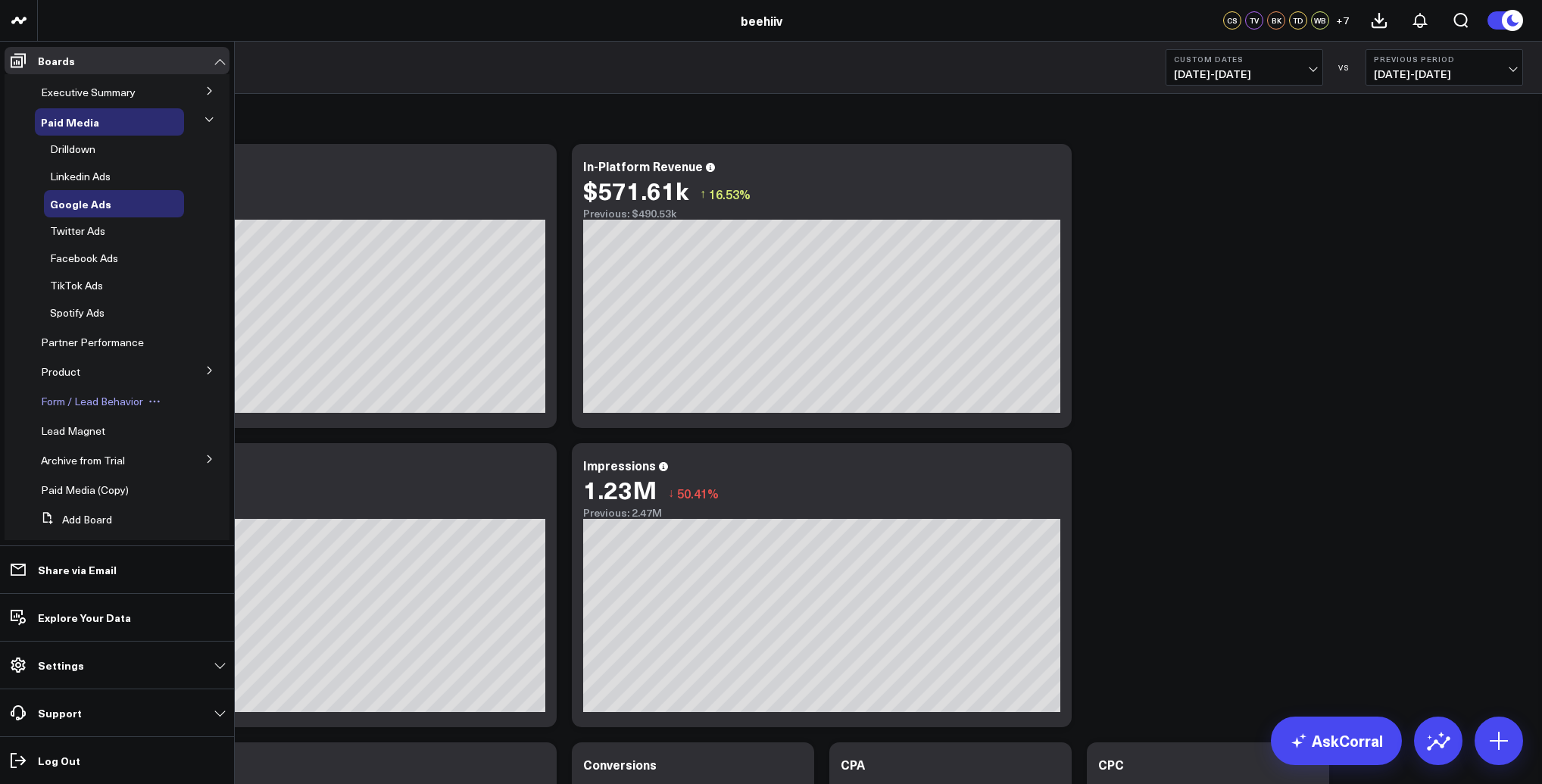  I want to click on span: Form / Lead Behavior, so click(91, 400).